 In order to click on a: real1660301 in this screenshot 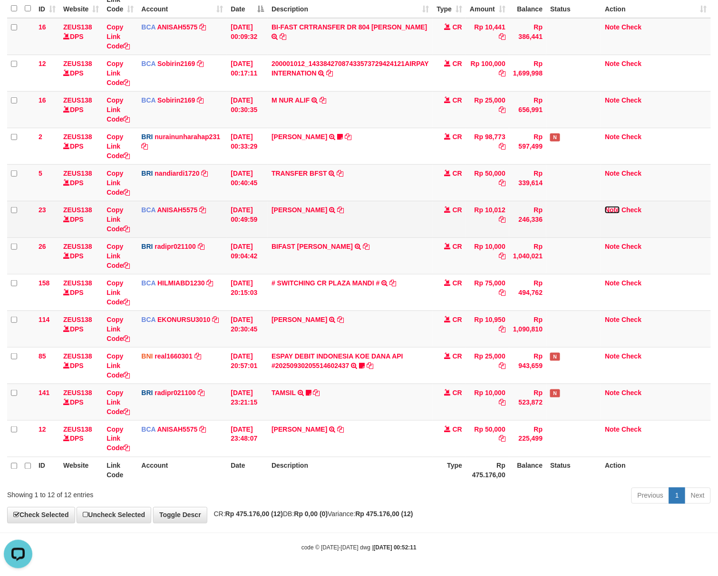, I will do `click(173, 356)`.